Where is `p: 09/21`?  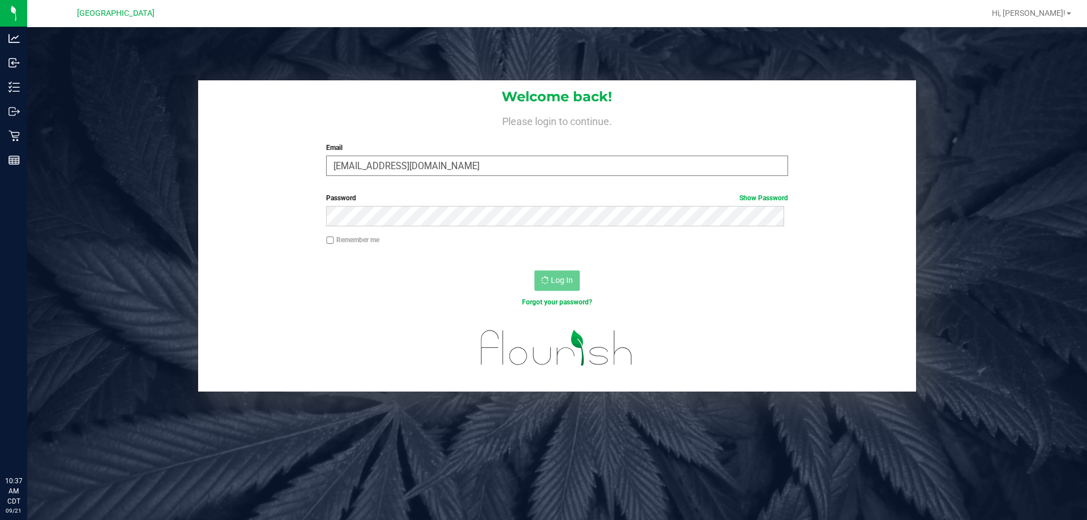 p: 09/21 is located at coordinates (14, 511).